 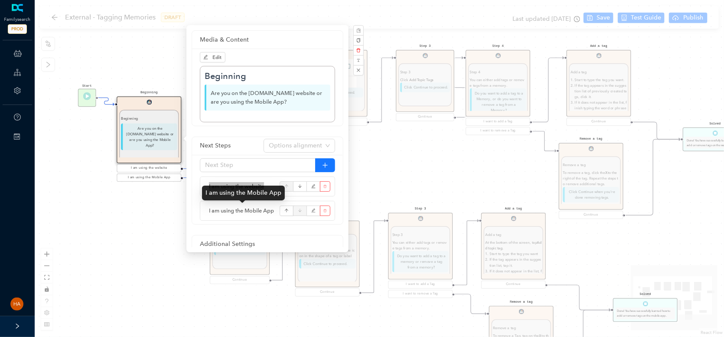 I want to click on h5: Beginning, so click(x=267, y=76).